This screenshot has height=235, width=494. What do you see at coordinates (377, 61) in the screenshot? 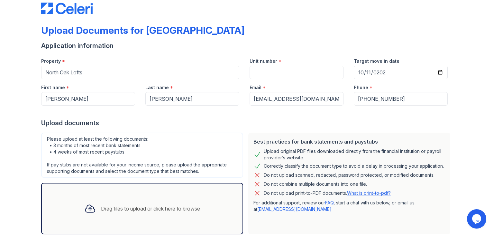
I see `label: Target move in date` at bounding box center [377, 61].